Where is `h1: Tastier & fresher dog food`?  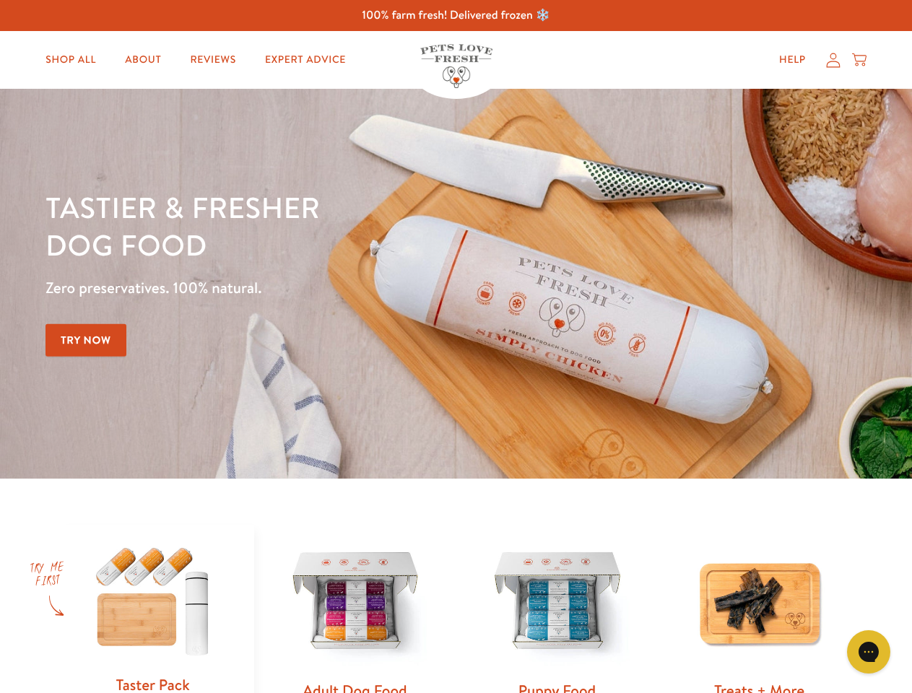 h1: Tastier & fresher dog food is located at coordinates (319, 226).